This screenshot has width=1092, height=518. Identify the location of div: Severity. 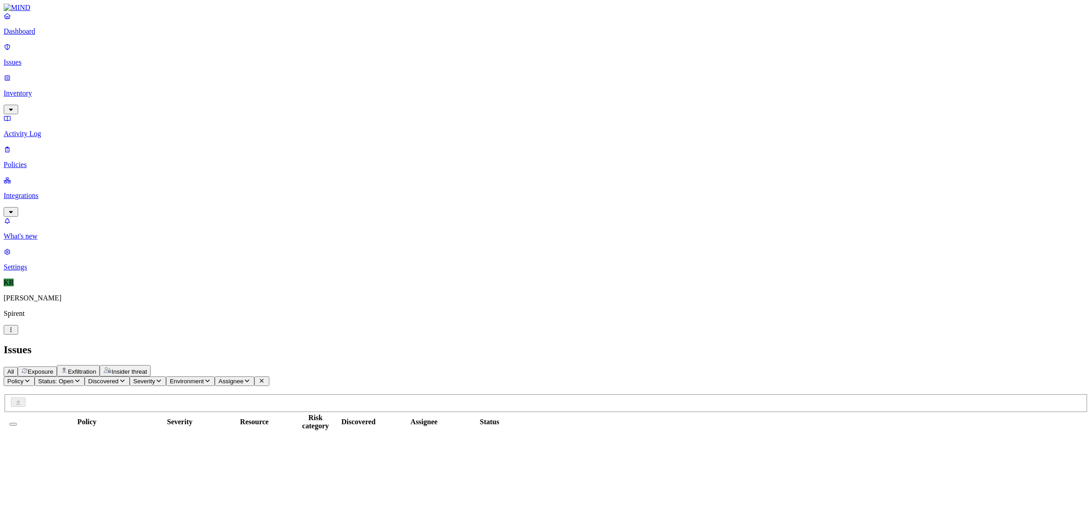
(180, 422).